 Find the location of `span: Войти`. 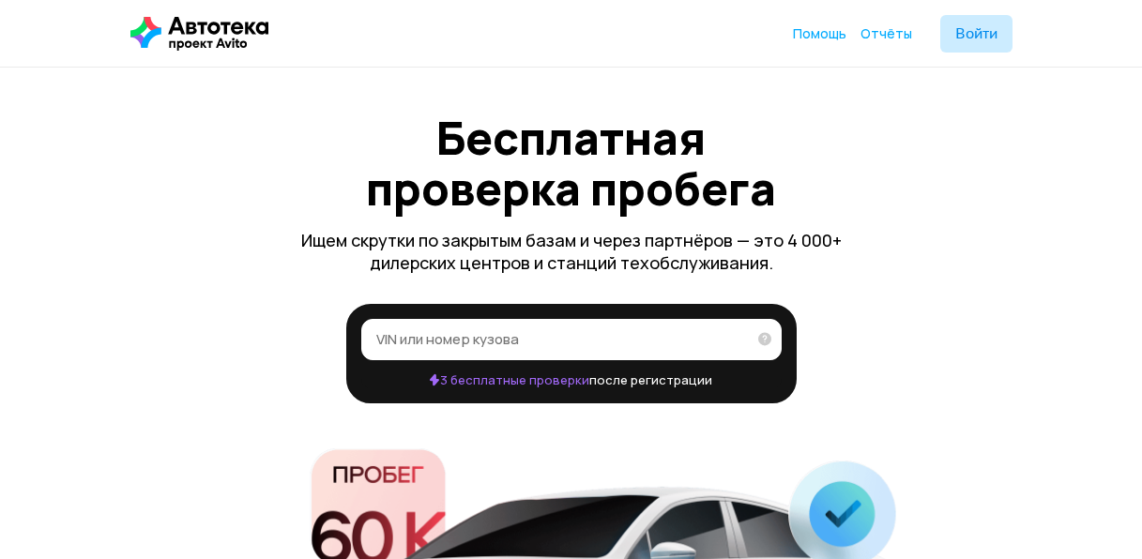

span: Войти is located at coordinates (976, 34).